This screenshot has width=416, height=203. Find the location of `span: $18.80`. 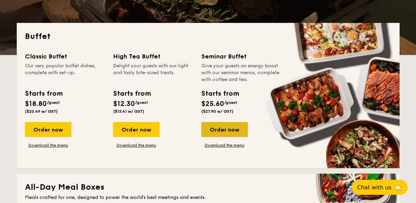

span: $18.80 is located at coordinates (36, 104).